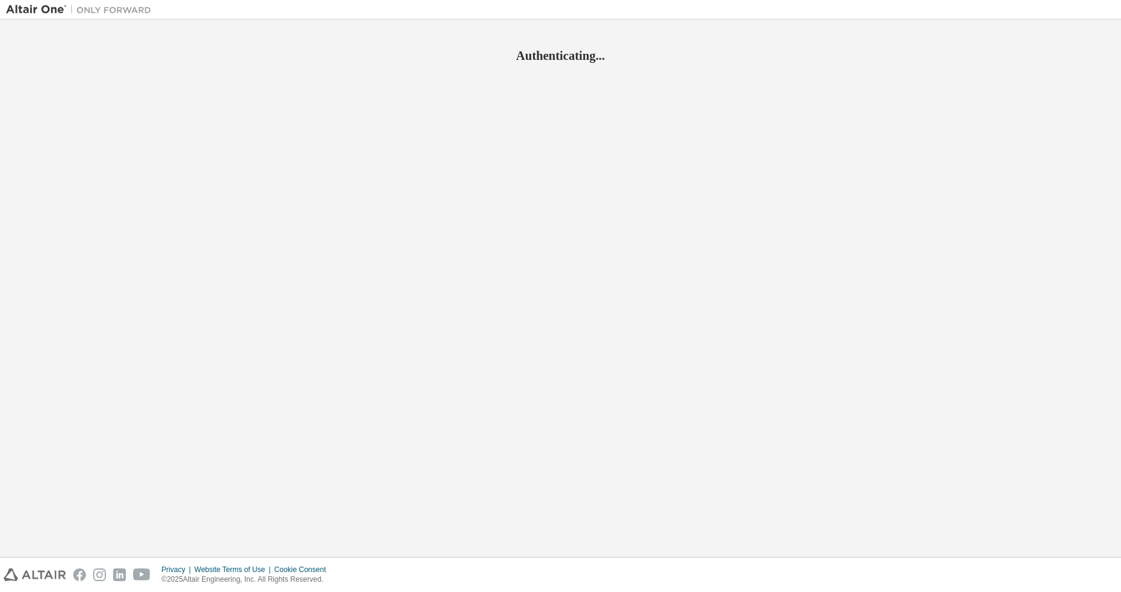 The image size is (1121, 592). Describe the element at coordinates (234, 570) in the screenshot. I see `div: Website Terms of Use` at that location.